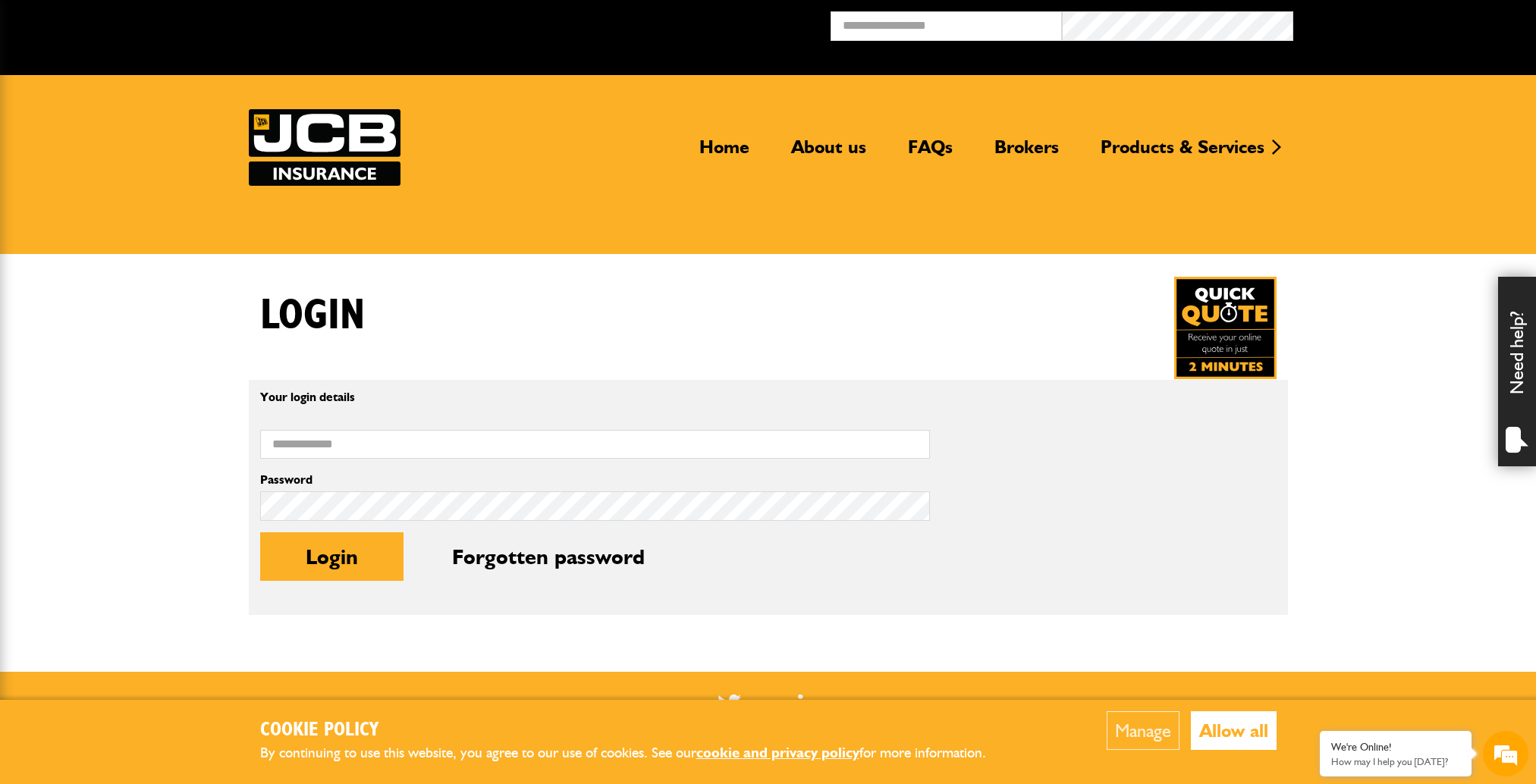 Image resolution: width=1536 pixels, height=784 pixels. What do you see at coordinates (636, 753) in the screenshot?
I see `p: By continuing to use this website, you agree to our use of cookies. See our for more information.` at bounding box center [636, 753].